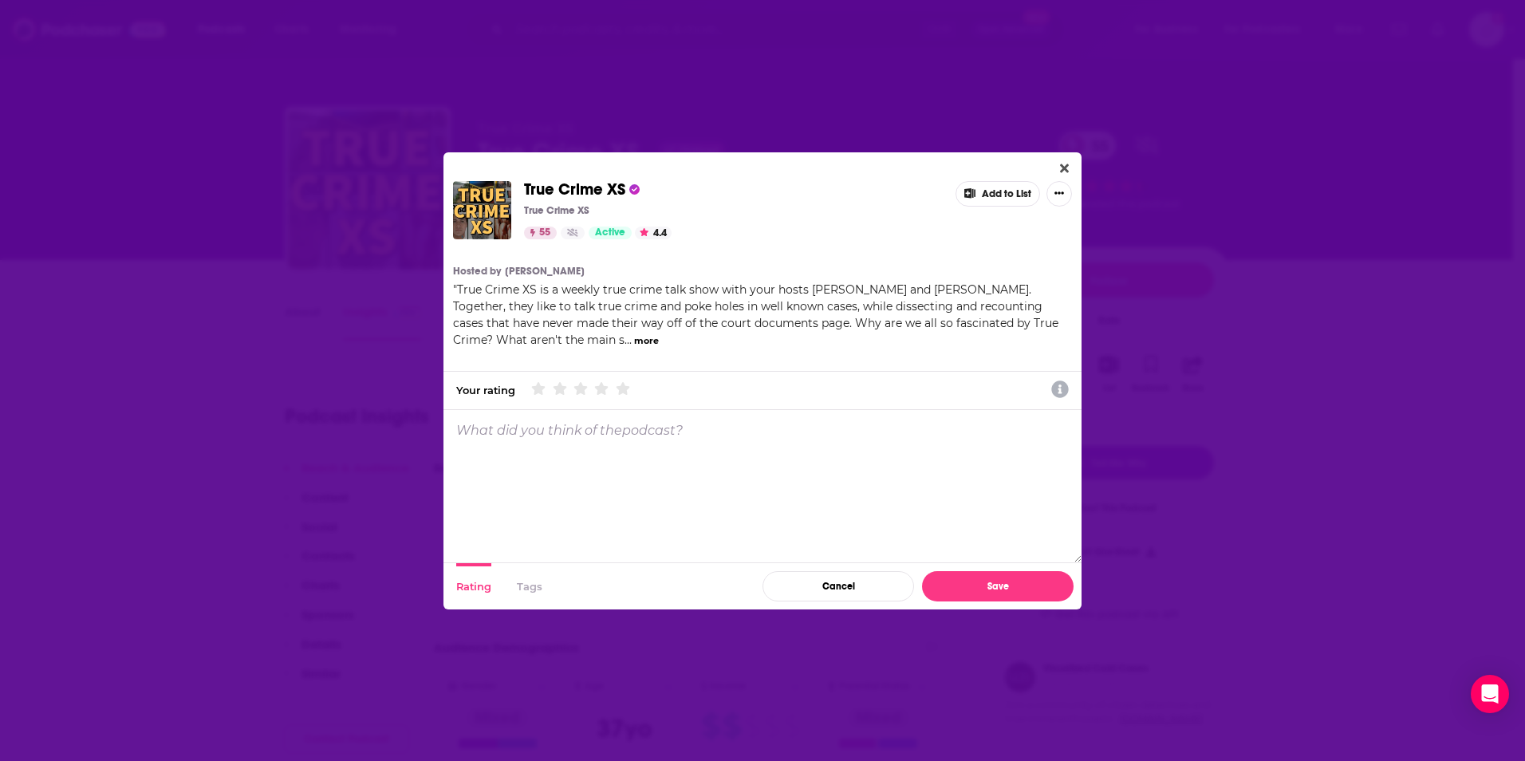 This screenshot has height=761, width=1525. Describe the element at coordinates (838, 586) in the screenshot. I see `button: Cancel` at that location.